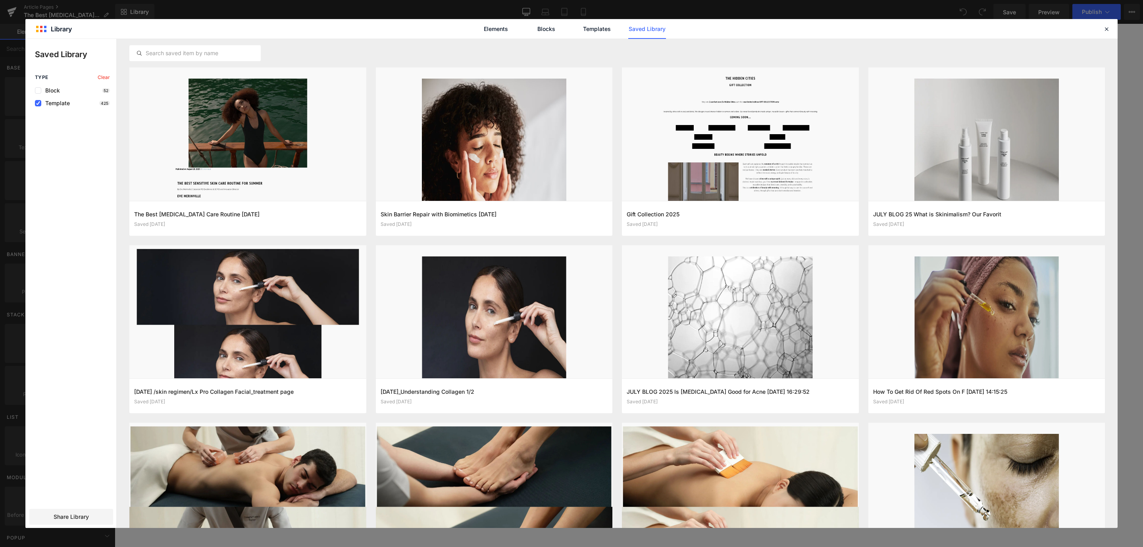 The image size is (1143, 547). I want to click on span: Clear, so click(104, 77).